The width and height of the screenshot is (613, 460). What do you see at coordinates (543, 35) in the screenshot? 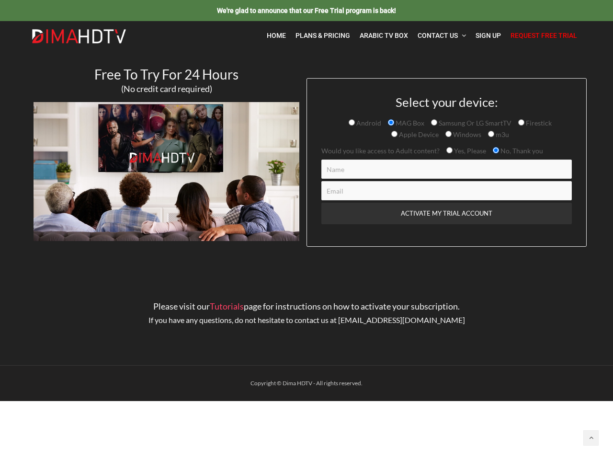
I see `a: Request Free Trial` at bounding box center [543, 35].